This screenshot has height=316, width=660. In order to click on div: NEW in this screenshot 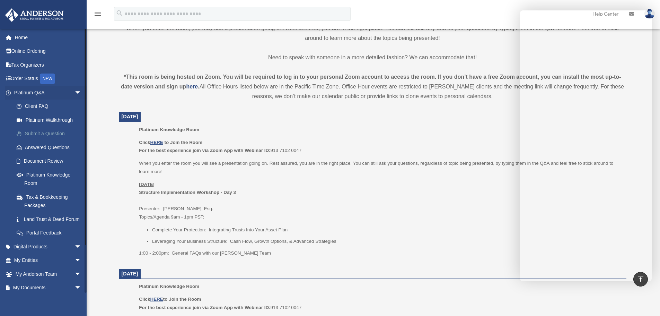, I will do `click(47, 79)`.